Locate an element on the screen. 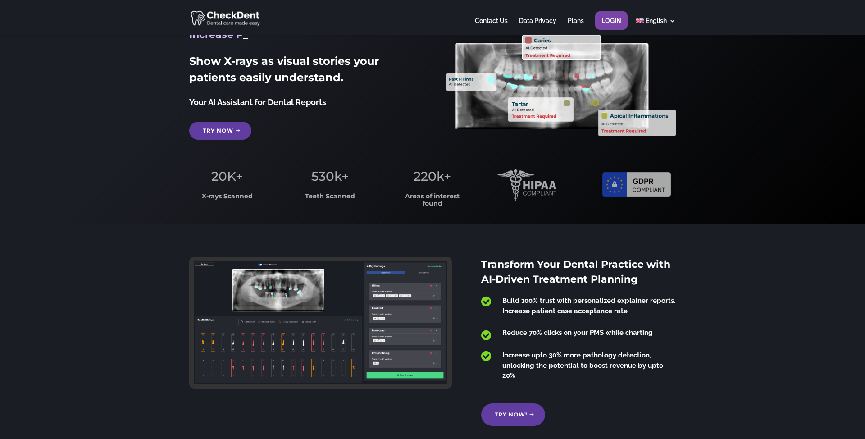 The image size is (865, 439). img: X_Ray_annotated is located at coordinates (561, 85).